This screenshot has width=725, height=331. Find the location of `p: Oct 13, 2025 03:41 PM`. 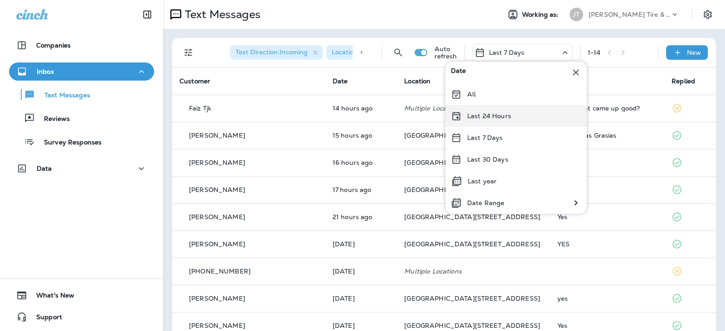

p: Oct 13, 2025 03:41 PM is located at coordinates (361, 136).